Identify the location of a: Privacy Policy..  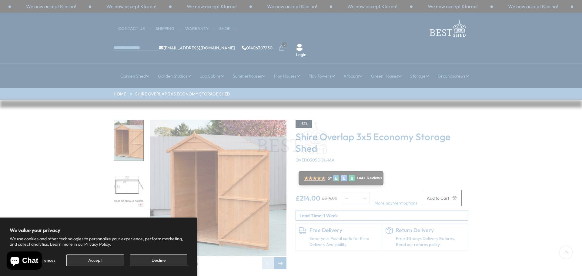
(98, 244).